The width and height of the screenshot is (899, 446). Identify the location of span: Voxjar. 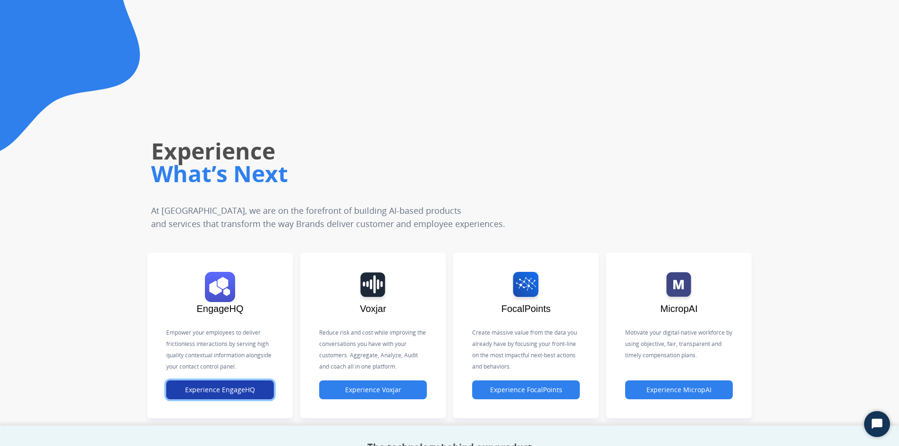
(373, 309).